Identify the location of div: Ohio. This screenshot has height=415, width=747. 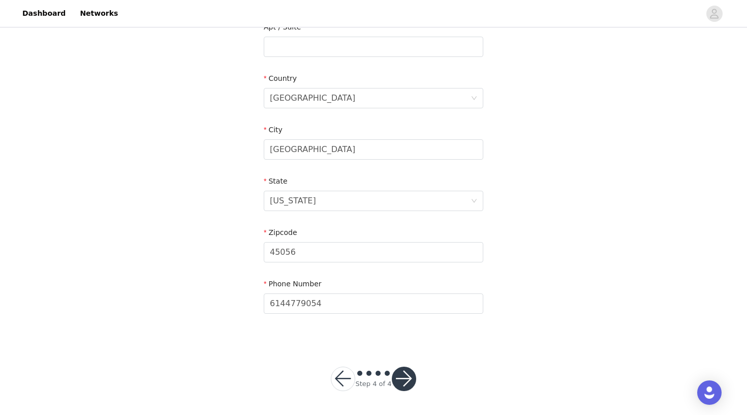
(293, 201).